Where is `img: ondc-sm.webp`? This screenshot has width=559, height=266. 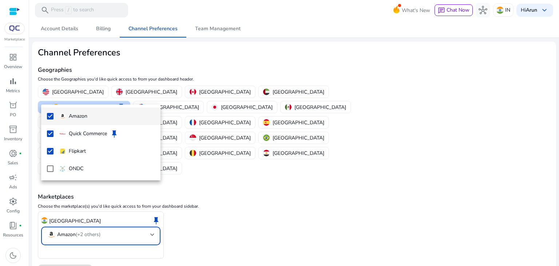 img: ondc-sm.webp is located at coordinates (63, 168).